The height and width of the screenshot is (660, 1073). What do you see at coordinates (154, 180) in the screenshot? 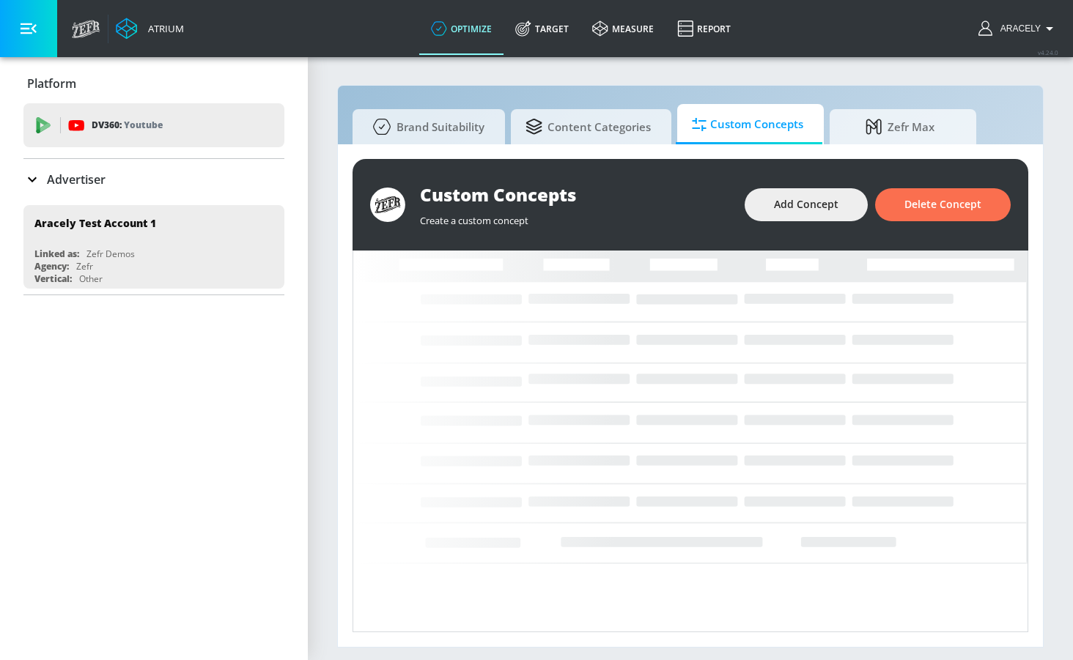
I see `div: Advertiser` at bounding box center [154, 180].